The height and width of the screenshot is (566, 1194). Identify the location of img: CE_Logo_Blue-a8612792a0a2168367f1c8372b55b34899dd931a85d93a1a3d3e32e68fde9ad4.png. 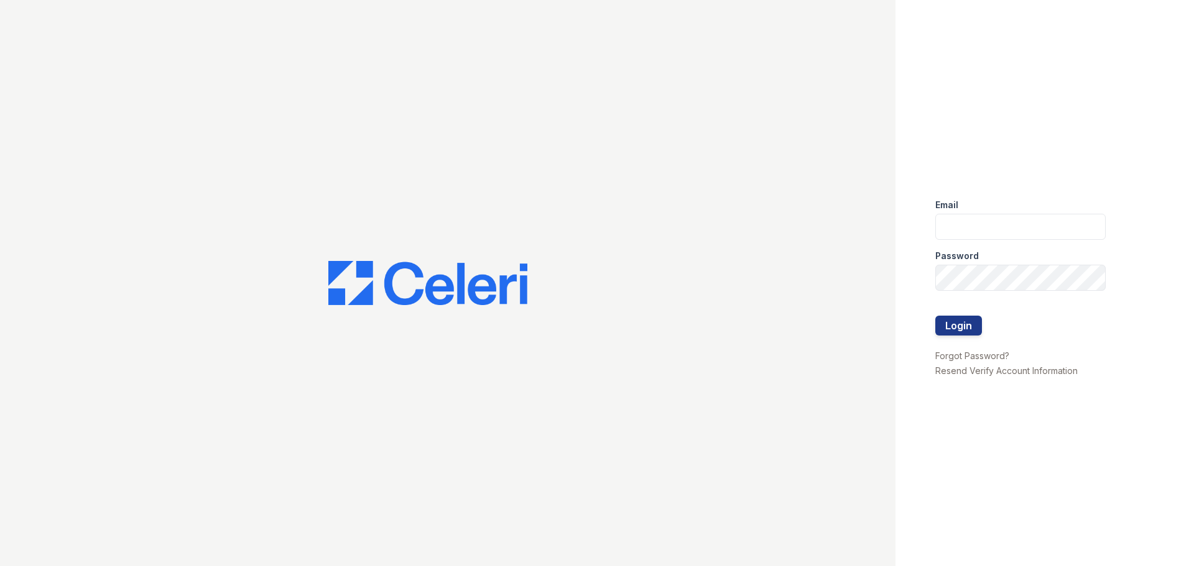
(428, 283).